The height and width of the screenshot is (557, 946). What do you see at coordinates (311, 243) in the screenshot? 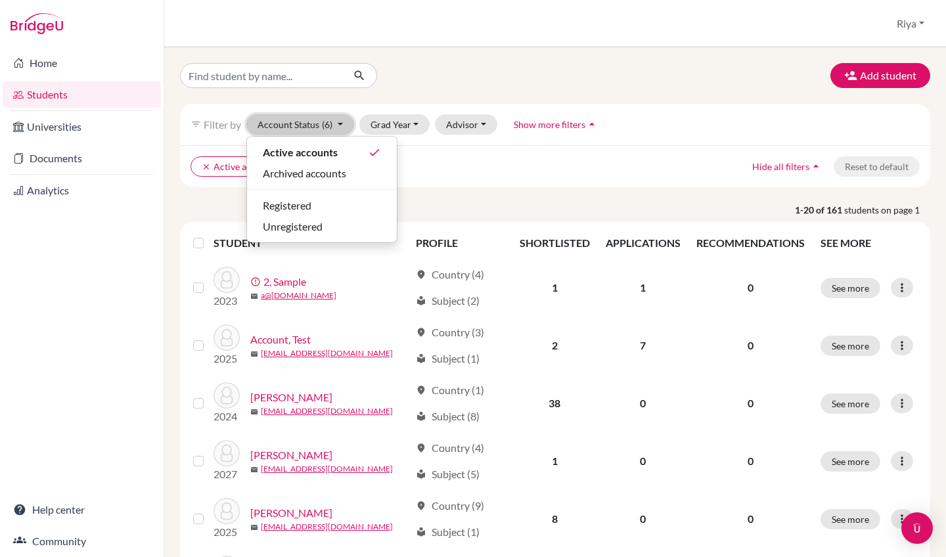
I see `th: STUDENT` at bounding box center [311, 243].